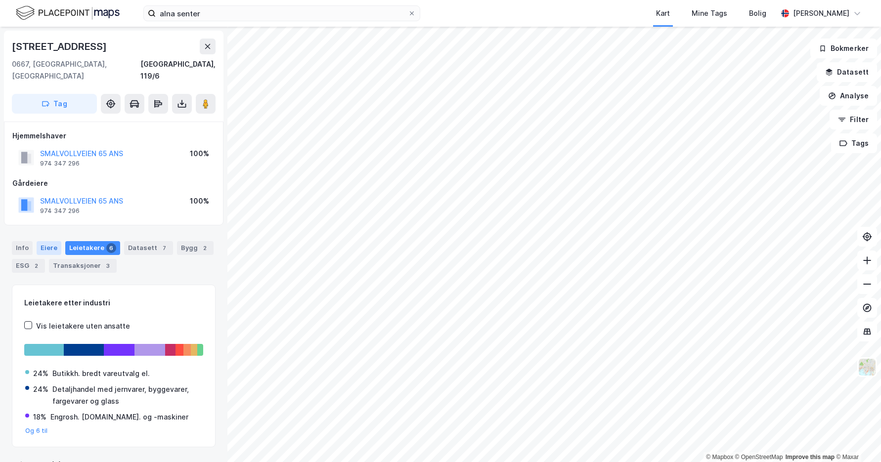 This screenshot has height=462, width=881. Describe the element at coordinates (867, 367) in the screenshot. I see `img: Z` at that location.